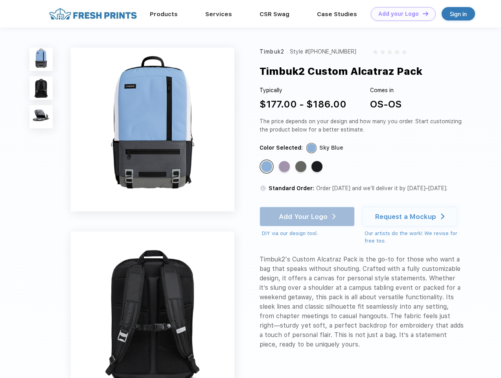 Image resolution: width=501 pixels, height=378 pixels. Describe the element at coordinates (301, 166) in the screenshot. I see `div: Gunmetal` at that location.